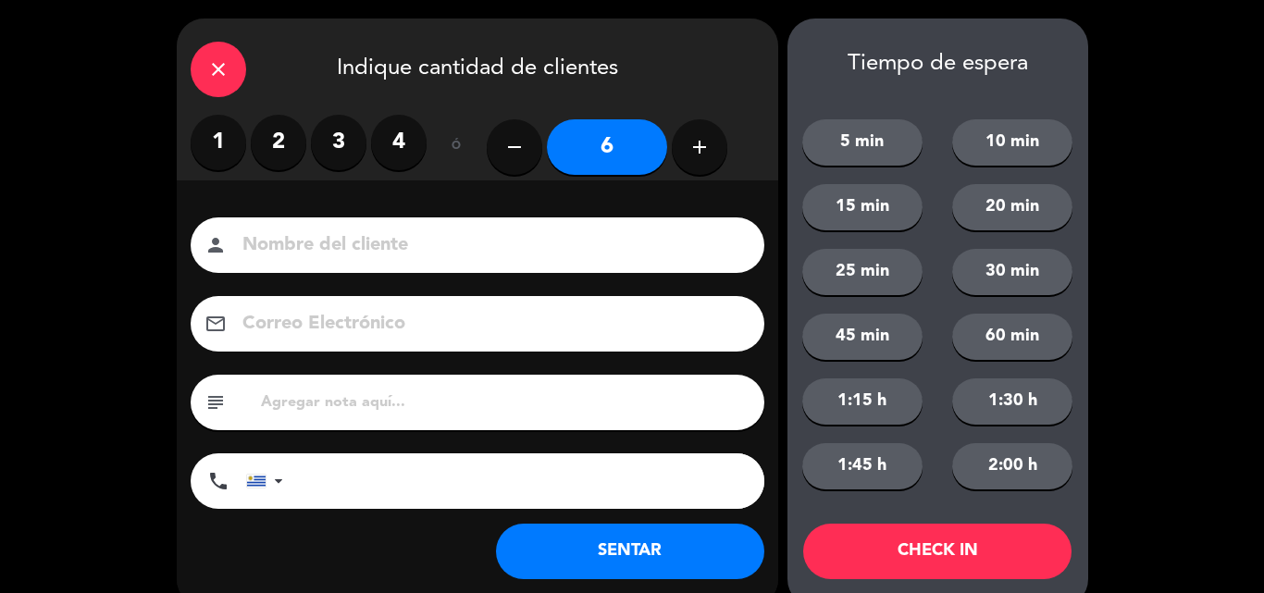  What do you see at coordinates (504, 402) in the screenshot?
I see `input: Agregar nota aquí...` at bounding box center [504, 402].